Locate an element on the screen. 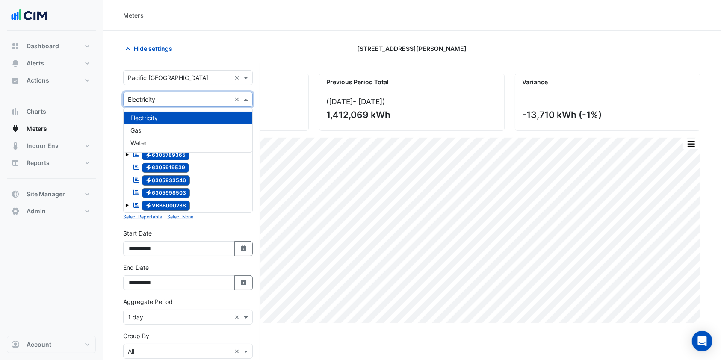 The image size is (721, 360). button: Charts is located at coordinates (51, 112).